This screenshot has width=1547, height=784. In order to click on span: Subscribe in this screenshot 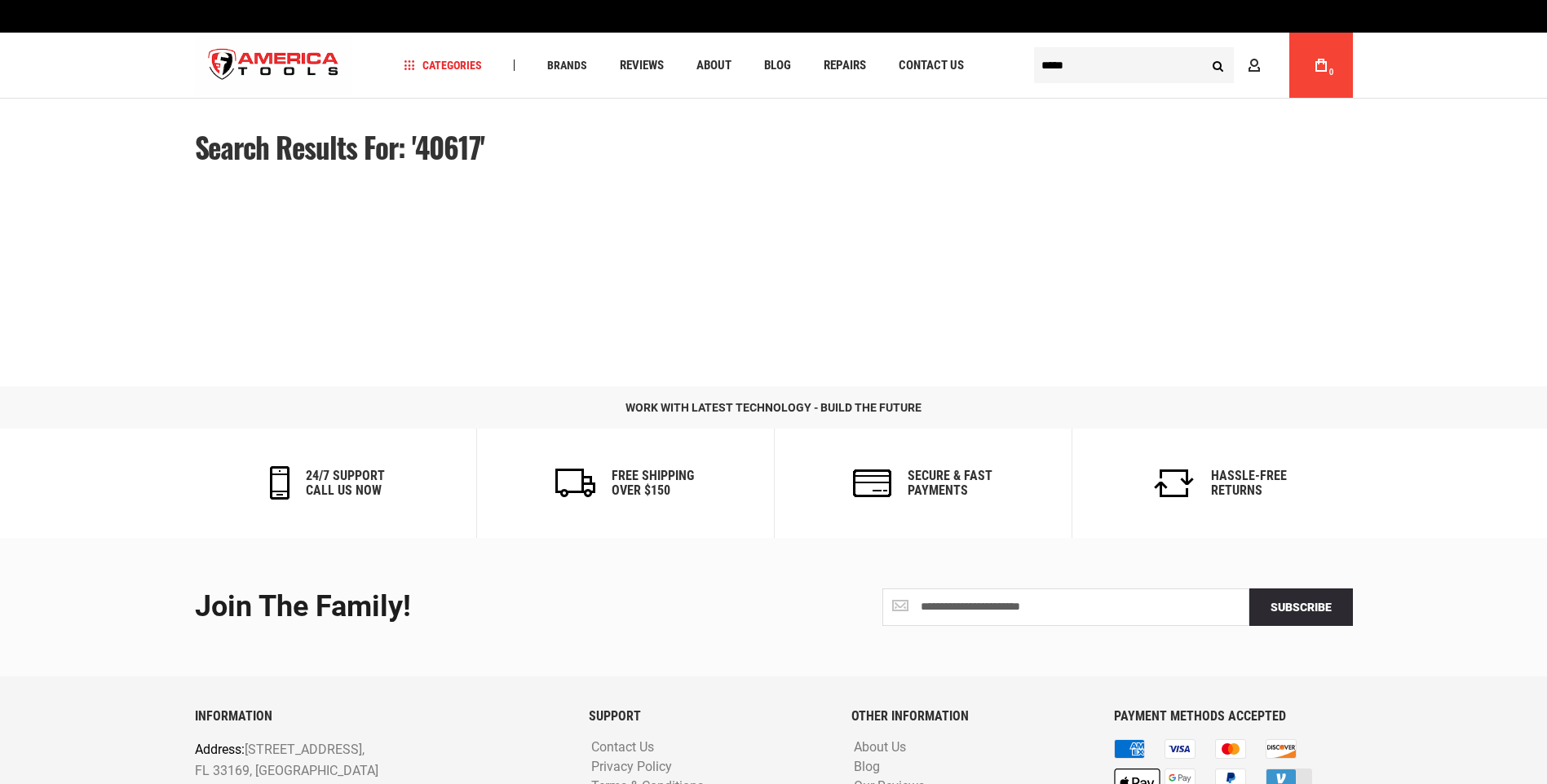, I will do `click(1301, 607)`.